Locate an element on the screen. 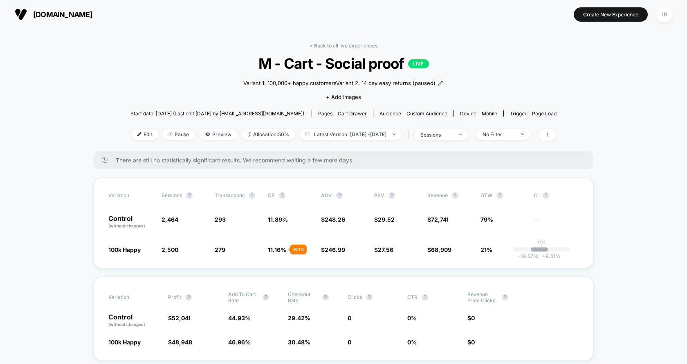  p: 0% is located at coordinates (542, 242).